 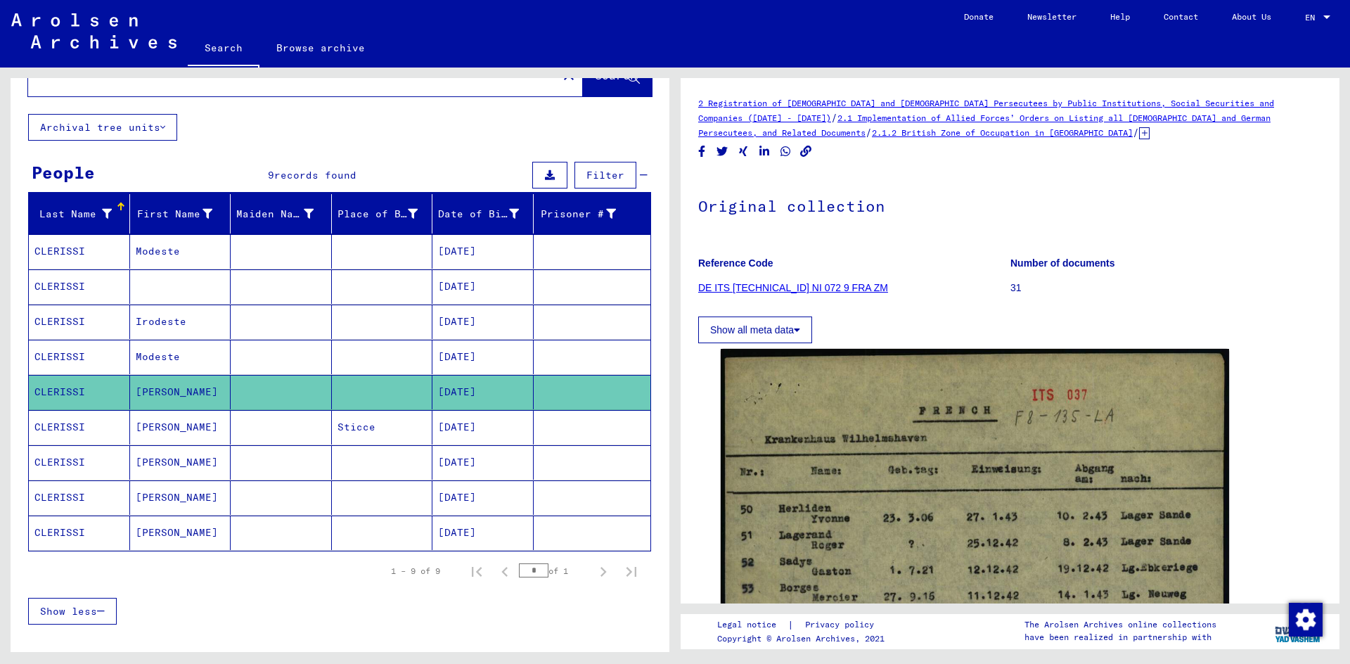 What do you see at coordinates (1120, 637) in the screenshot?
I see `p: have been realized in partnership with` at bounding box center [1120, 637].